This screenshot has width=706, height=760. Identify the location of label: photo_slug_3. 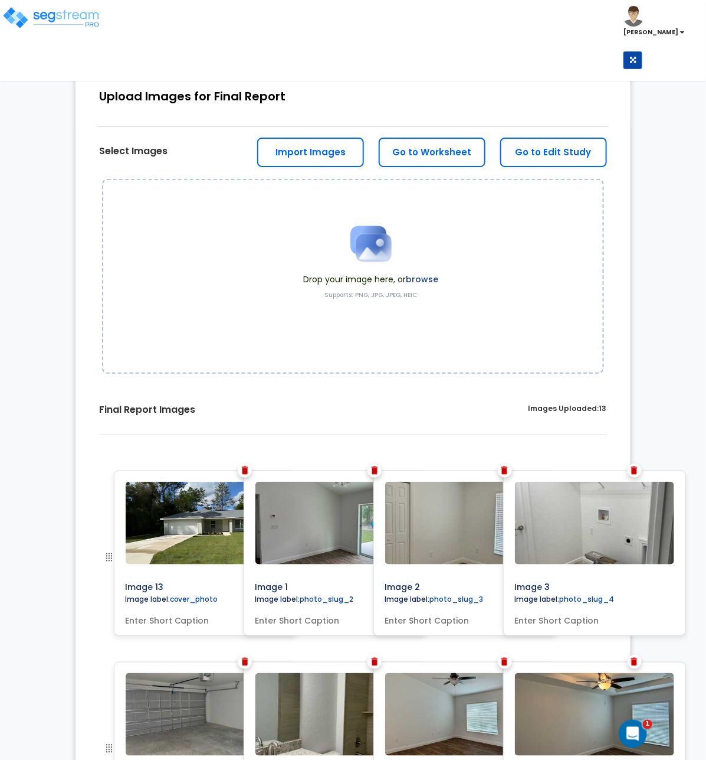
(456, 598).